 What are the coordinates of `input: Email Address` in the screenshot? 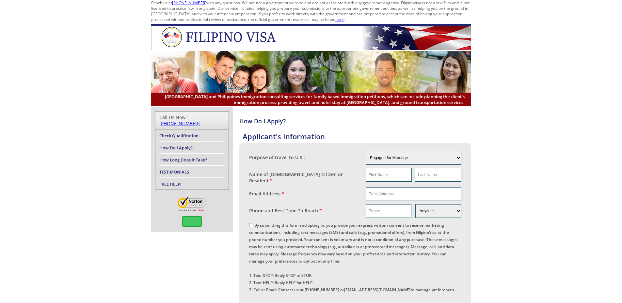 It's located at (414, 194).